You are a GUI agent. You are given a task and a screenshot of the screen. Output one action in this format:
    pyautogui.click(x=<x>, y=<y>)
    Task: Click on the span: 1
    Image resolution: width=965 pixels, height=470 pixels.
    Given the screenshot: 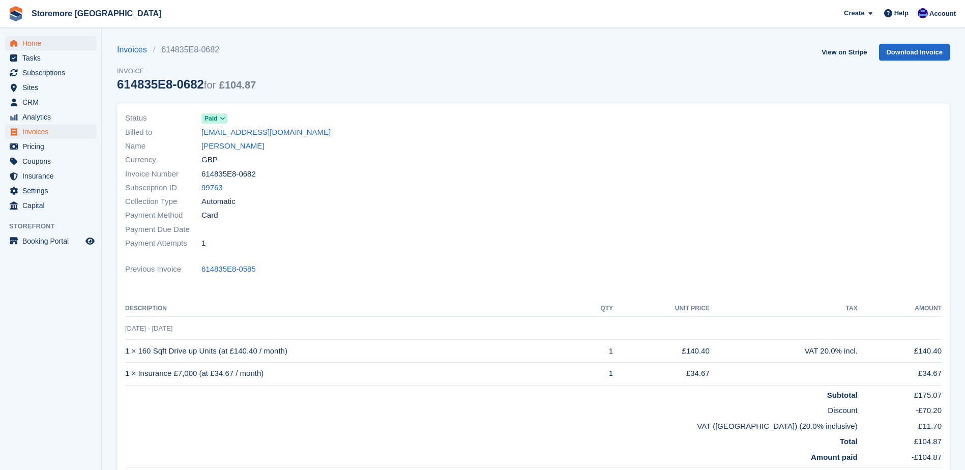 What is the action you would take?
    pyautogui.click(x=203, y=243)
    